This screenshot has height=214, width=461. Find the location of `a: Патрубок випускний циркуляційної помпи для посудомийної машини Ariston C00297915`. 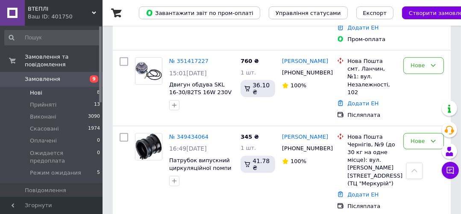

a: Патрубок випускний циркуляційної помпи для посудомийної машини Ariston C00297915 is located at coordinates (200, 176).